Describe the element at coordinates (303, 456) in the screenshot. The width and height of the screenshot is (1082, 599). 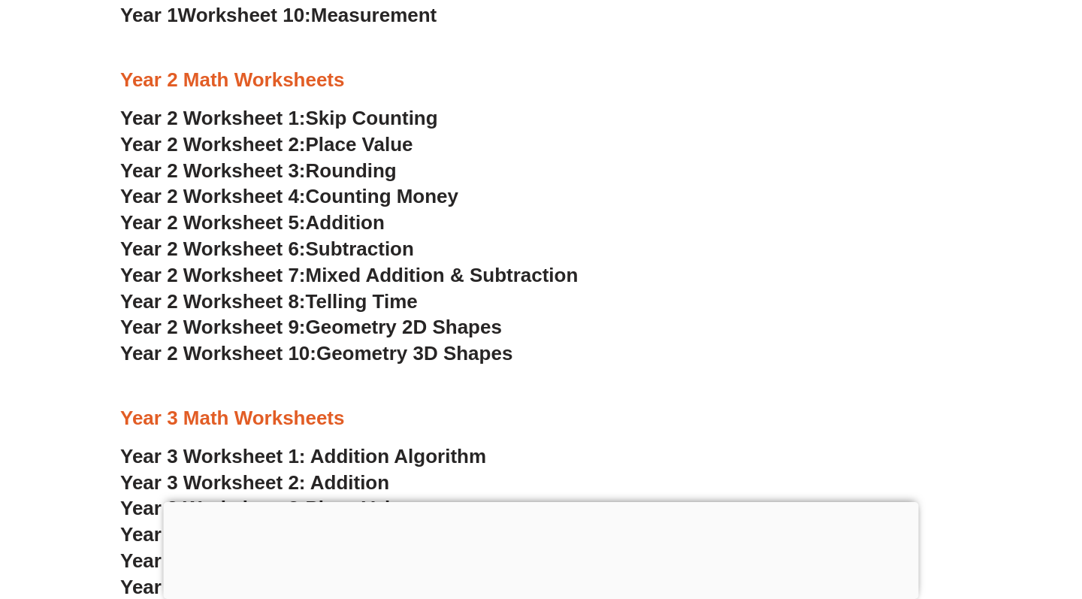
I see `a: Year 3 Worksheet 1: Addition Algorithm` at that location.